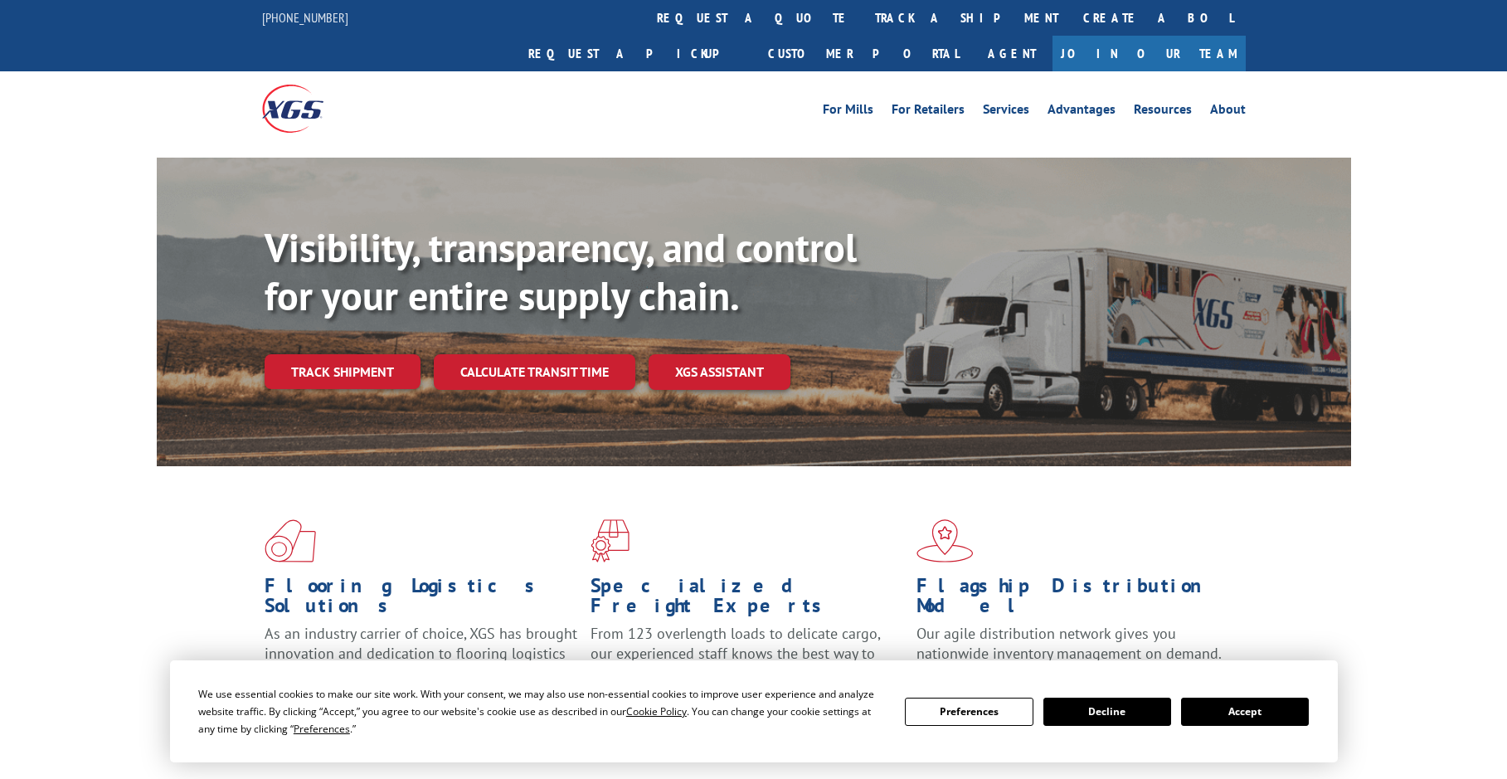 The image size is (1507, 779). Describe the element at coordinates (1069, 643) in the screenshot. I see `span: Our agile distribution network gives you nationwide inventory management on demand.` at that location.